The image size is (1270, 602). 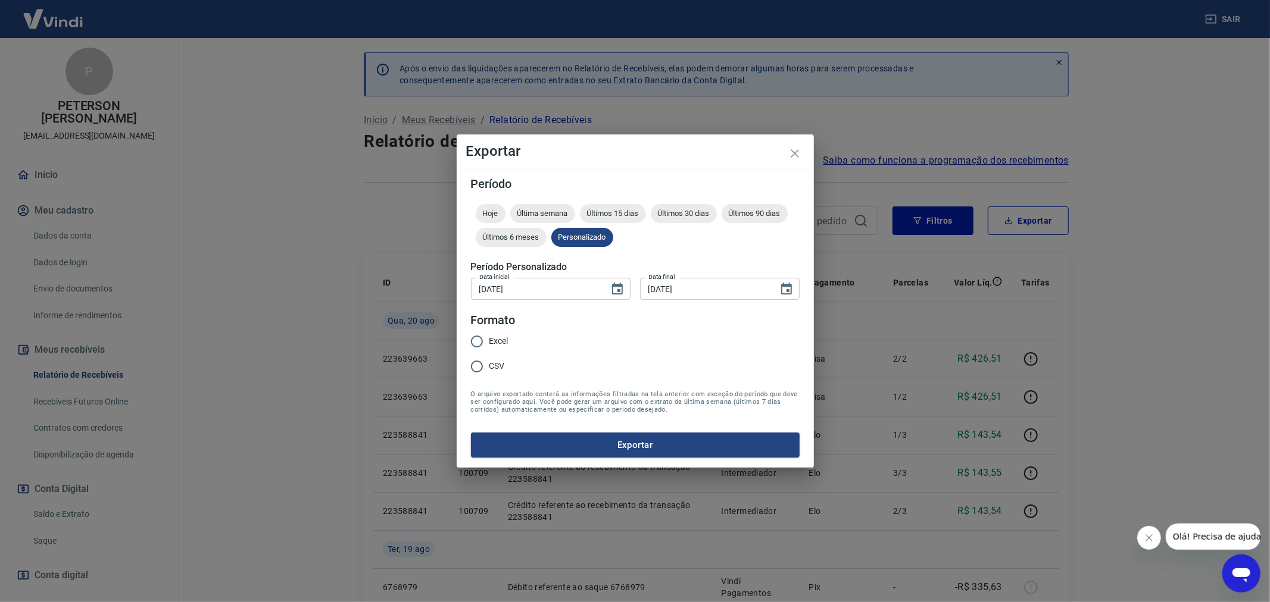 I want to click on div: Personalizado, so click(x=582, y=238).